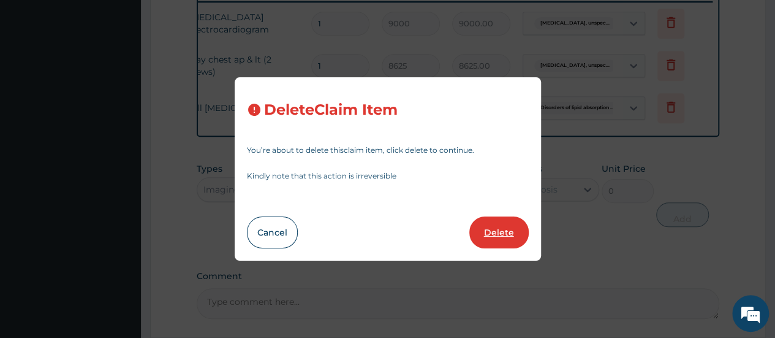 The width and height of the screenshot is (775, 338). I want to click on img: d_794563401_company_1708531726252_794563401, so click(36, 77).